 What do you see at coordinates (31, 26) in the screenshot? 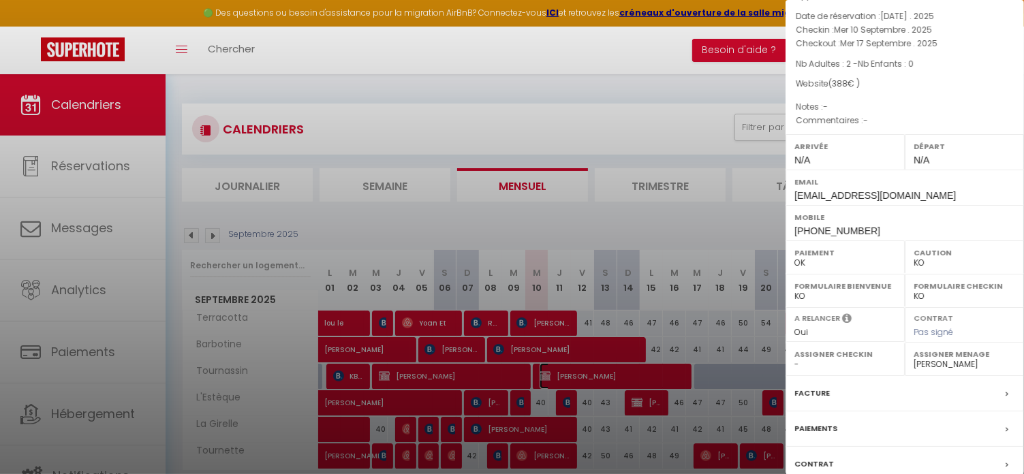
I see `button: Ouvrir le widget de chat LiveChat` at bounding box center [31, 26].